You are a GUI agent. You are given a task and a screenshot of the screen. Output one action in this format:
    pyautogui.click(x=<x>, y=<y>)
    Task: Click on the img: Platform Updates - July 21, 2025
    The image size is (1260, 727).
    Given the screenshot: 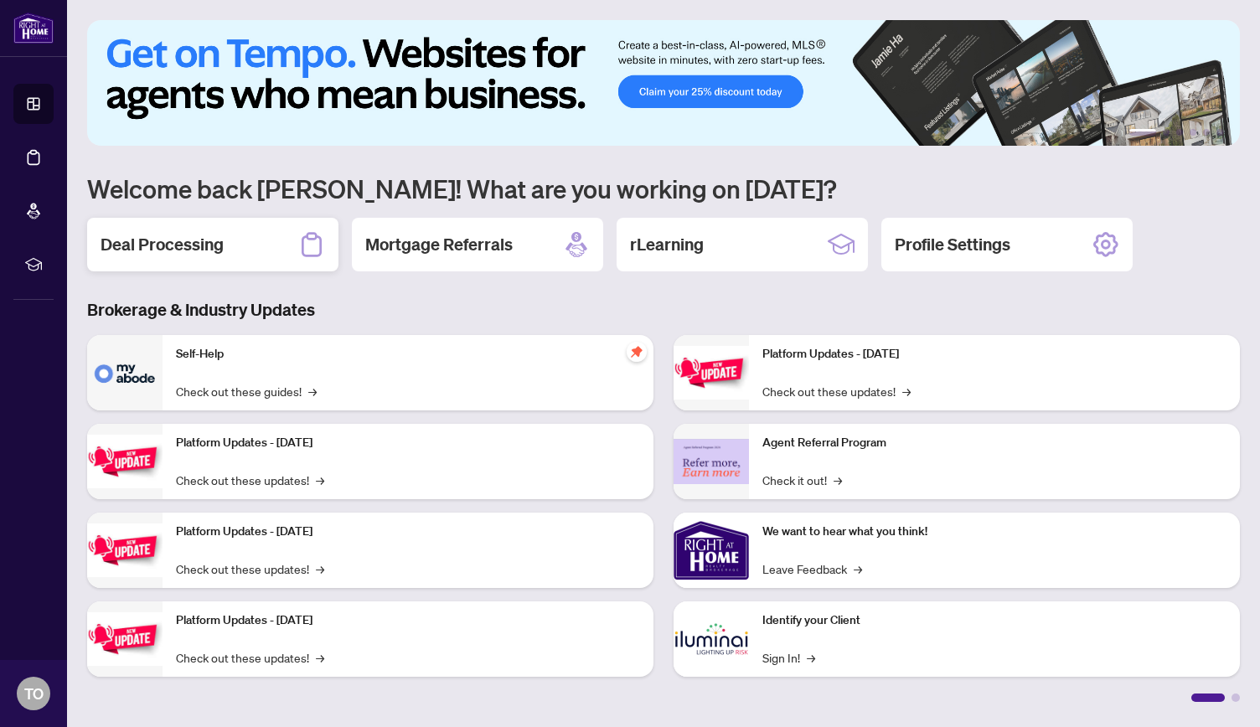 What is the action you would take?
    pyautogui.click(x=125, y=549)
    